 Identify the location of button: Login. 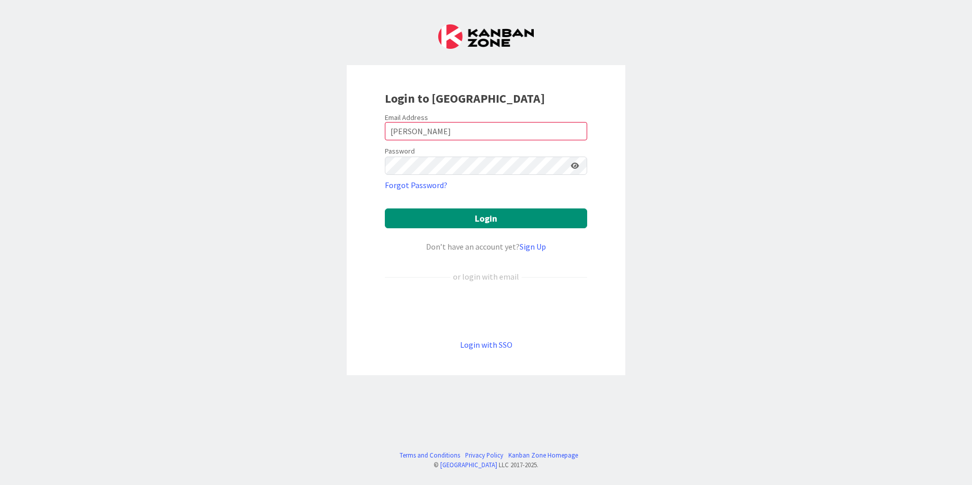
(486, 218).